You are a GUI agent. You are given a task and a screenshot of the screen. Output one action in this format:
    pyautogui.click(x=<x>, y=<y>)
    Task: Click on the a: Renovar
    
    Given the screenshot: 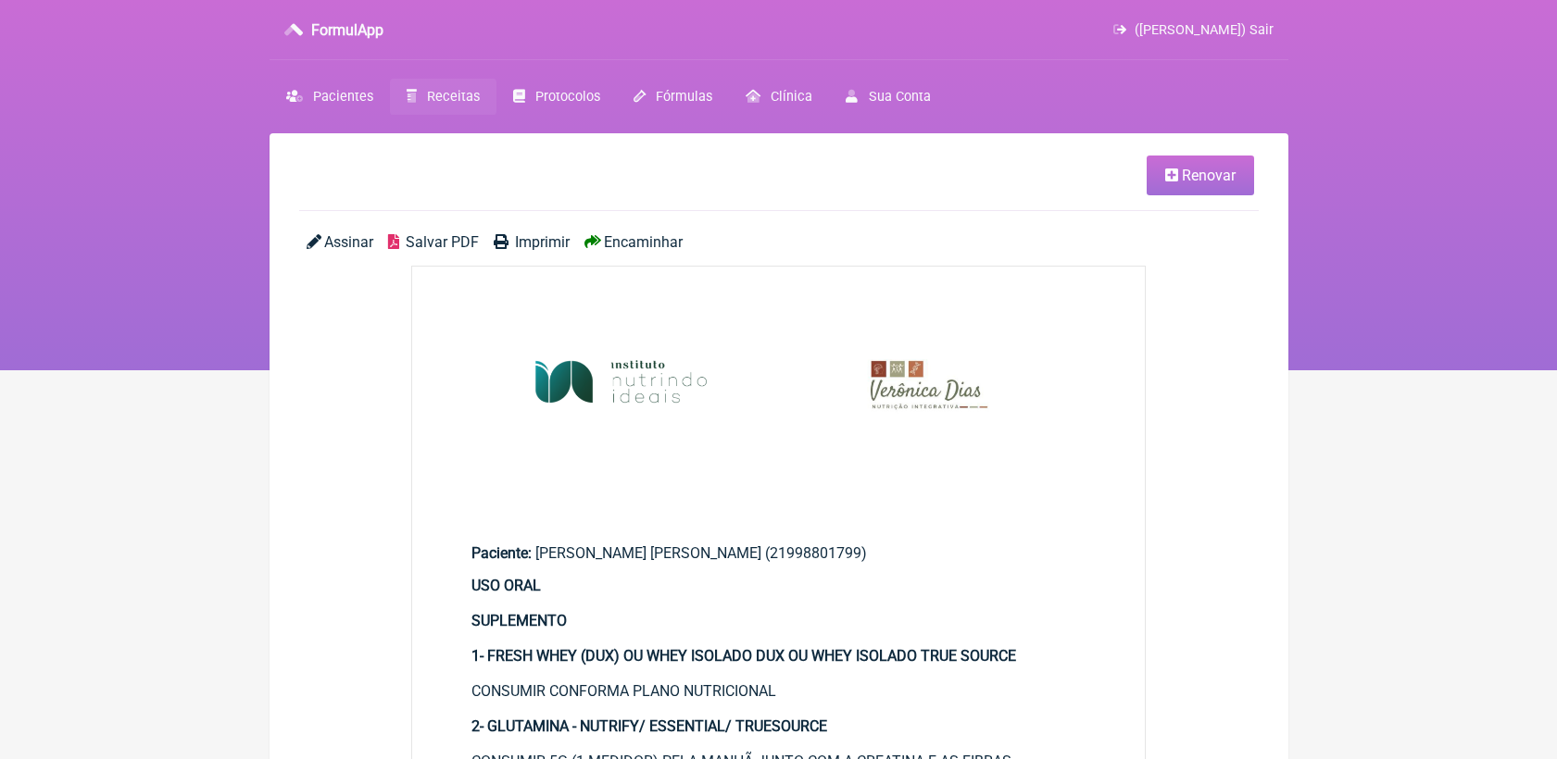 What is the action you would take?
    pyautogui.click(x=1200, y=175)
    